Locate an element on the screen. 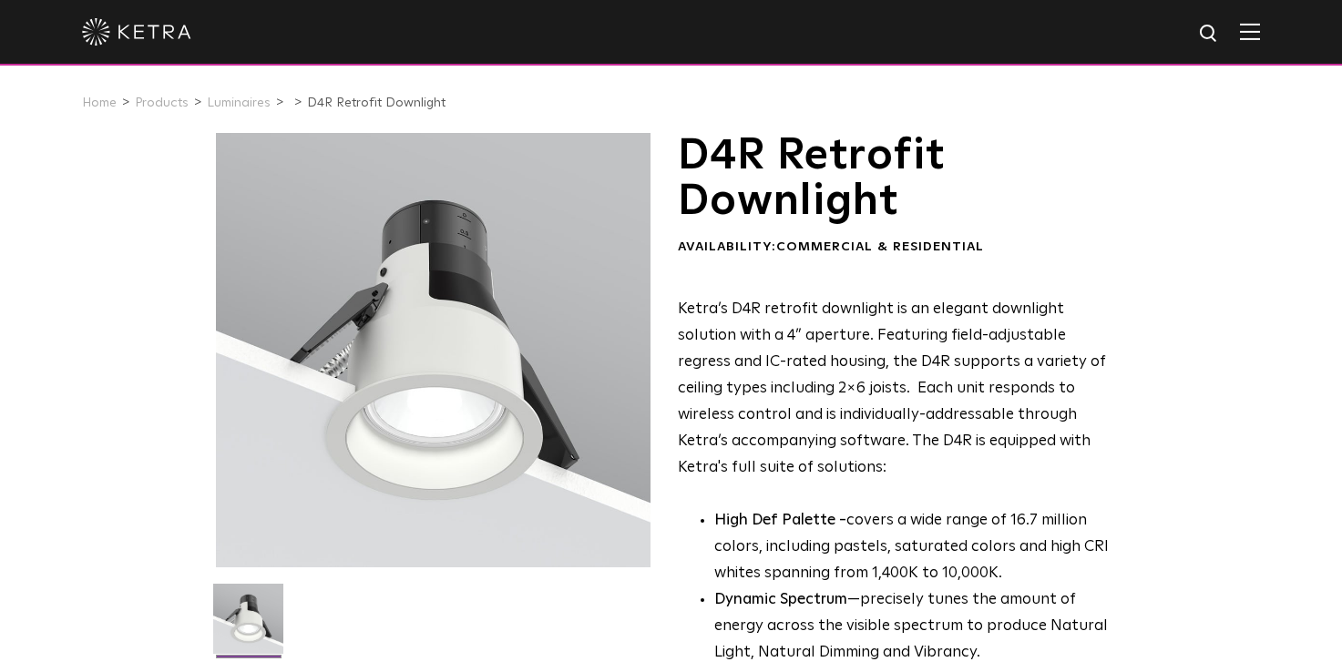 Image resolution: width=1342 pixels, height=672 pixels. strong: Dynamic Spectrum is located at coordinates (781, 600).